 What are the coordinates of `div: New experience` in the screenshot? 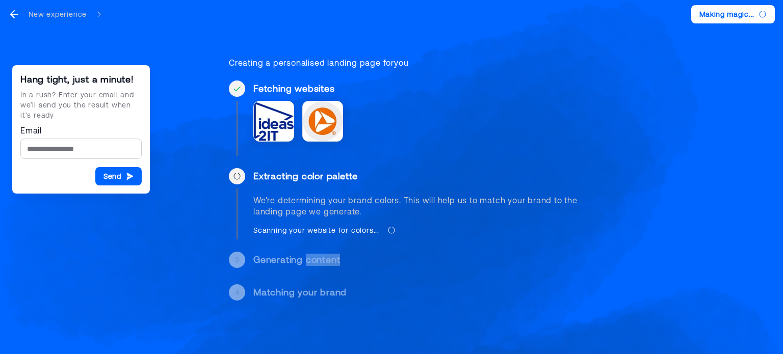 It's located at (58, 14).